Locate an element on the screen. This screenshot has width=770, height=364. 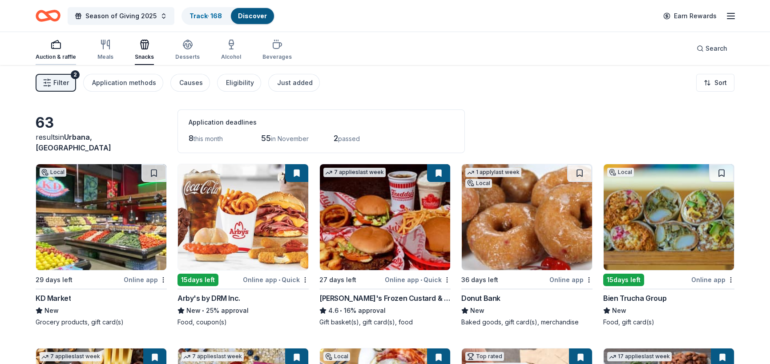
button: Track· 168Discover is located at coordinates (228, 16).